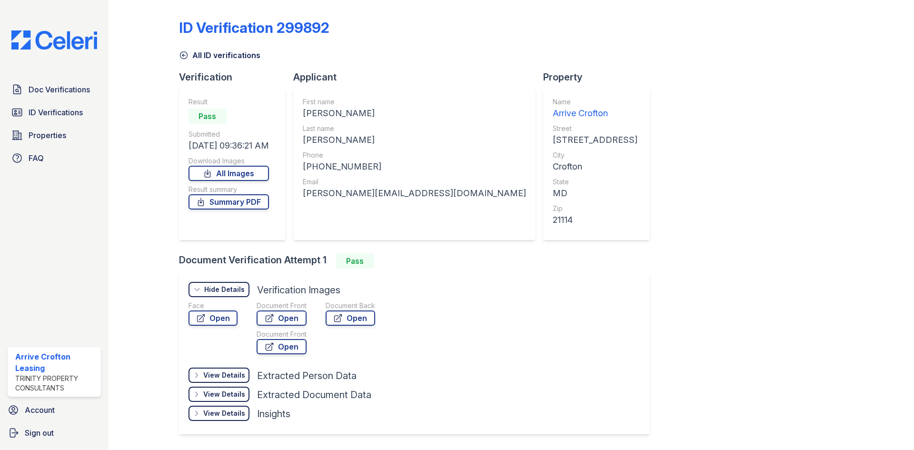 Image resolution: width=914 pixels, height=450 pixels. What do you see at coordinates (595, 129) in the screenshot?
I see `div: Street` at bounding box center [595, 129].